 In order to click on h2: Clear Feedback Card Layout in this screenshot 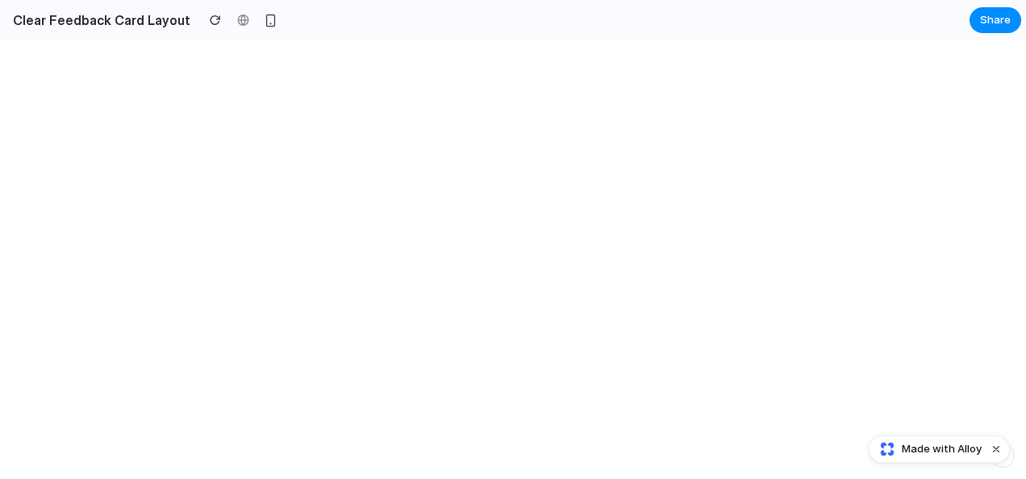, I will do `click(98, 20)`.